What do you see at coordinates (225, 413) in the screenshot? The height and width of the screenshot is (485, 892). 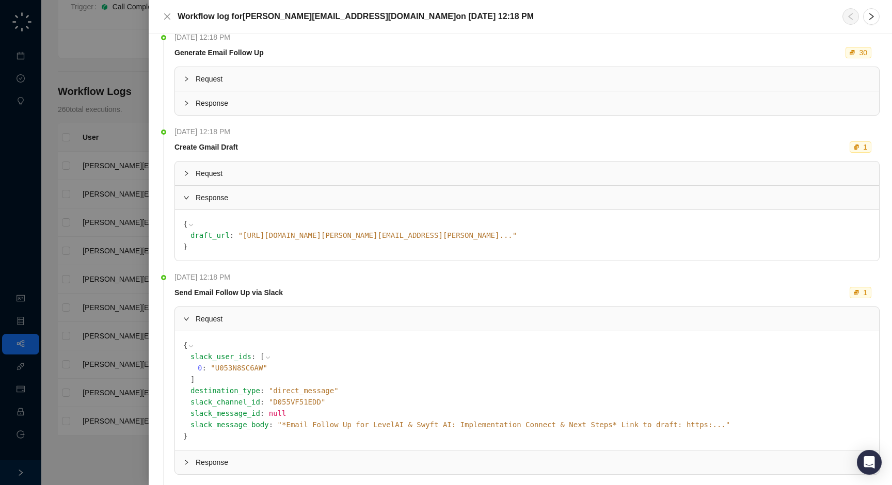 I see `span: slack_message_id` at bounding box center [225, 413].